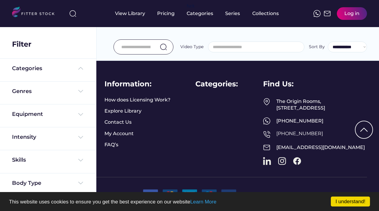  What do you see at coordinates (164, 47) in the screenshot?
I see `img: search-normal.svg` at bounding box center [164, 47].